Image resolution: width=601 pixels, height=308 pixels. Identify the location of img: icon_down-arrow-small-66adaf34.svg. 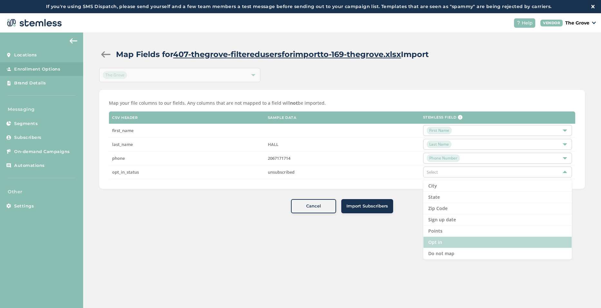
(594, 23).